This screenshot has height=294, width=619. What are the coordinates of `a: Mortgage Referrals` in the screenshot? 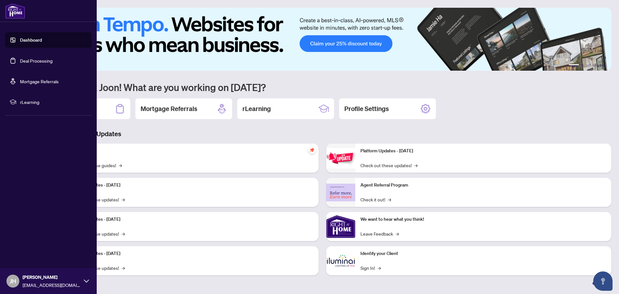 It's located at (39, 81).